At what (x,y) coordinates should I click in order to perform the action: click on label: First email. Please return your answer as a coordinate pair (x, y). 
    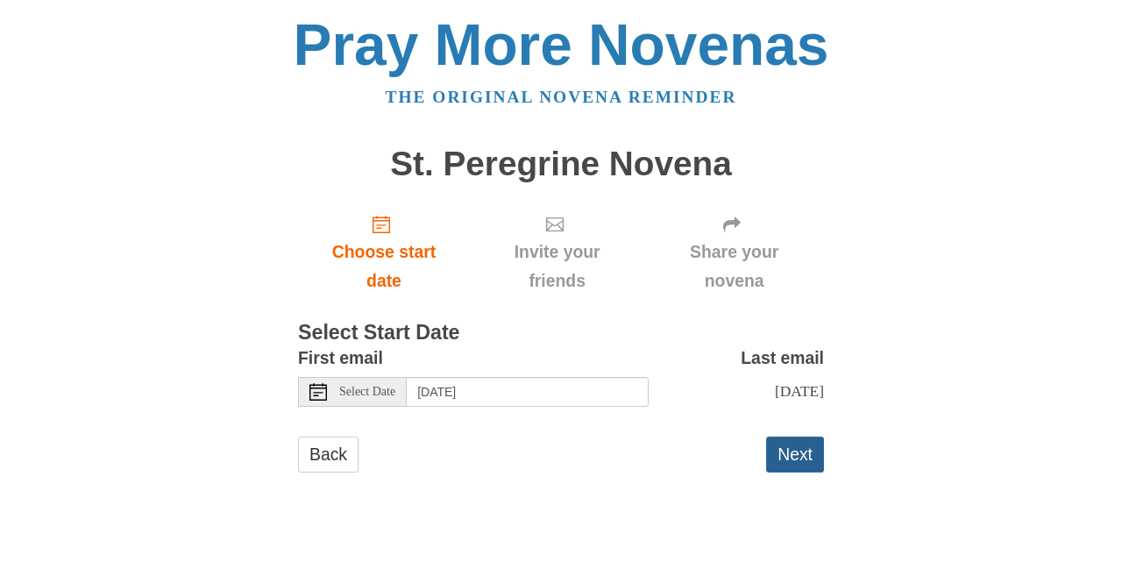
    Looking at the image, I should click on (340, 358).